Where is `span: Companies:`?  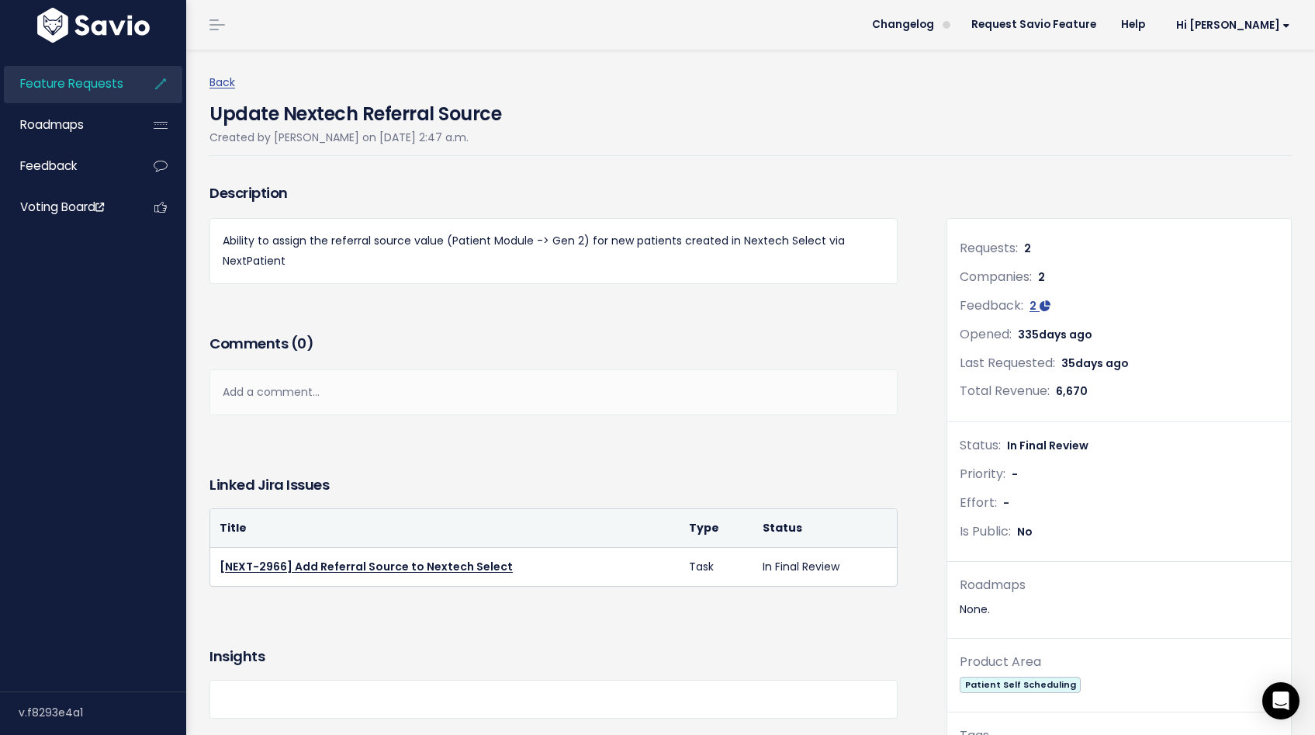
span: Companies: is located at coordinates (995, 276).